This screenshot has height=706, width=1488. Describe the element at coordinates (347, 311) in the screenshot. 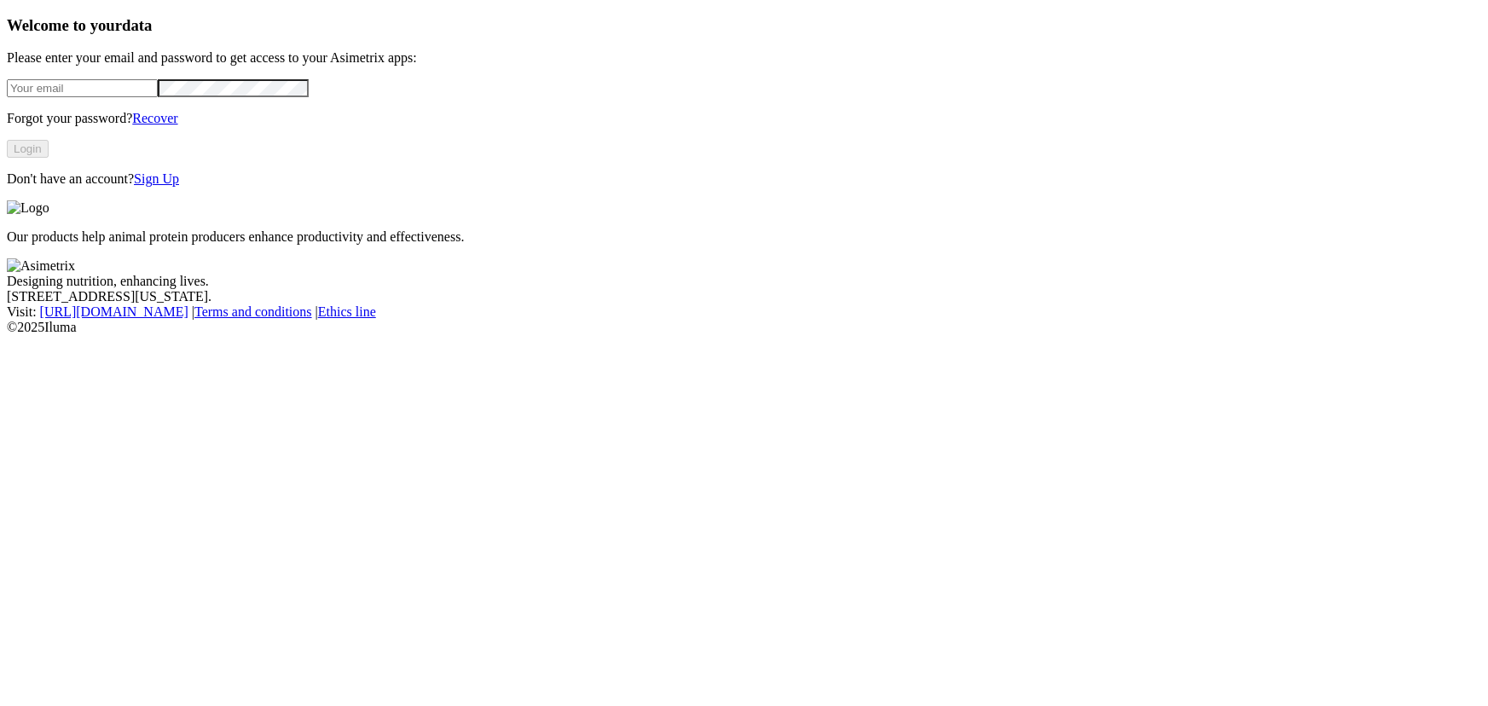

I see `a: Ethics line` at that location.